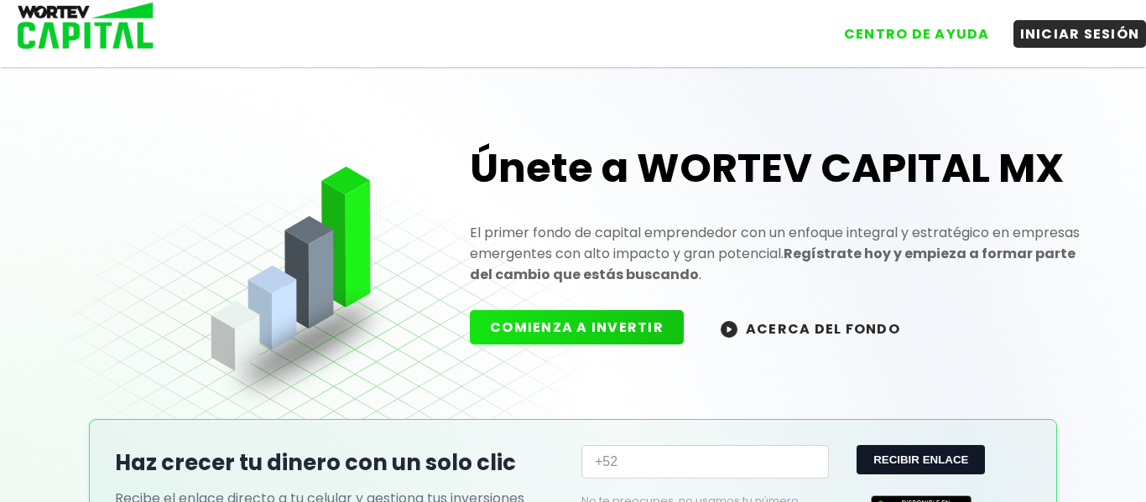 This screenshot has height=502, width=1146. I want to click on strong: Regístrate hoy y empieza a formar parte del cambio que estás buscando, so click(772, 264).